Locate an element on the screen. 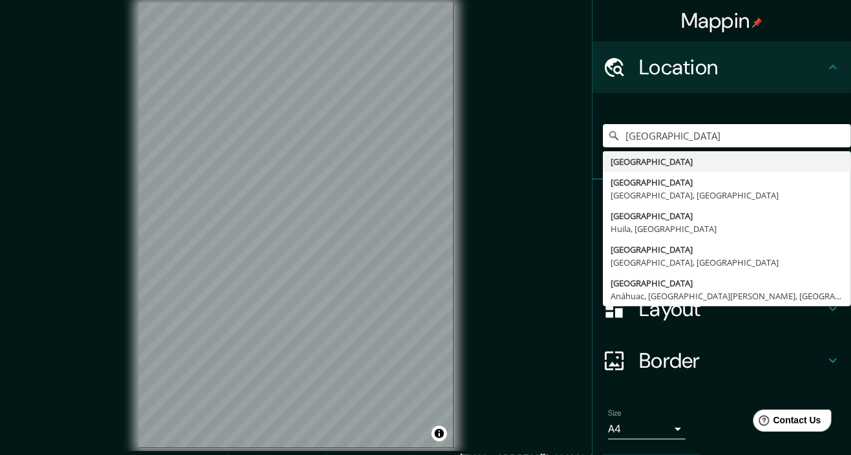 The width and height of the screenshot is (851, 455). div: A4 is located at coordinates (647, 429).